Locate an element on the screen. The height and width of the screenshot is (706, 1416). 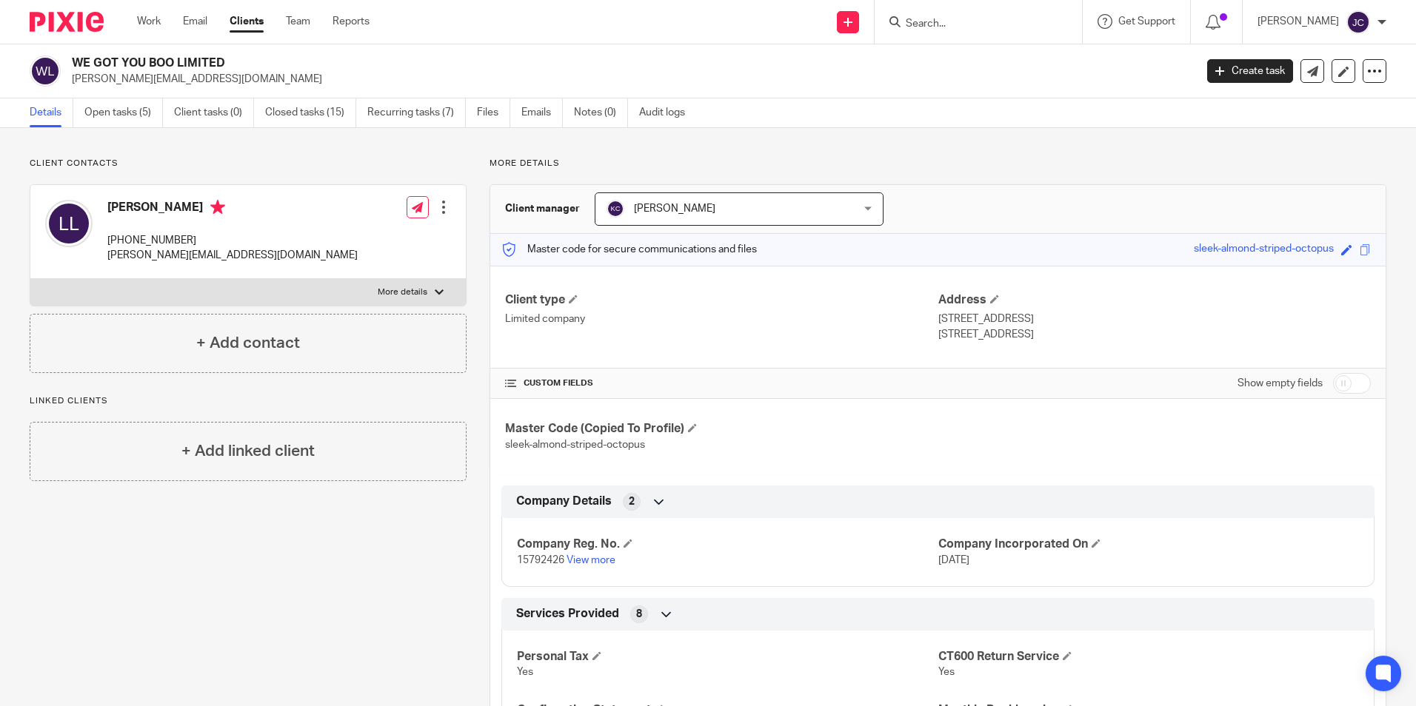
h4: + Add contact is located at coordinates (248, 343).